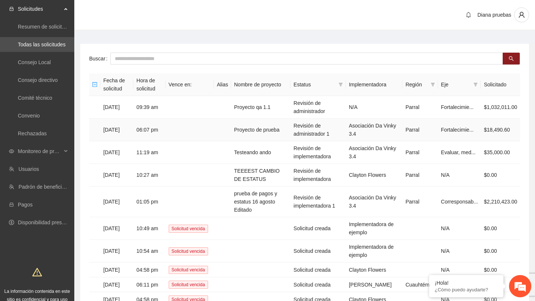  Describe the element at coordinates (468, 15) in the screenshot. I see `button: bell` at that location.